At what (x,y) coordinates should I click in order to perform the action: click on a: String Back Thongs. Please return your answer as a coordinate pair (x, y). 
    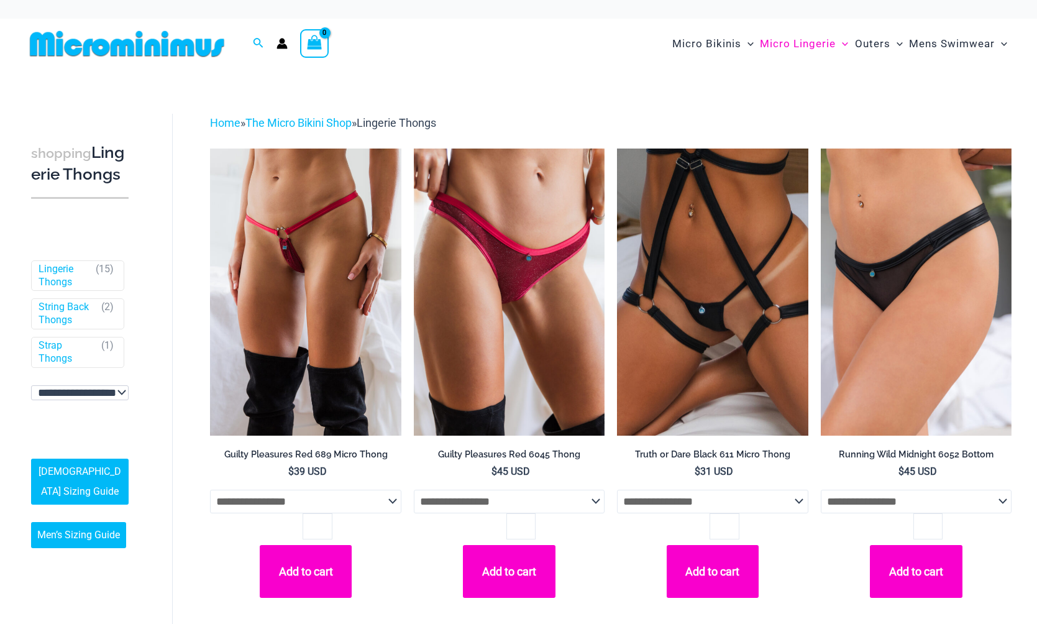
    Looking at the image, I should click on (67, 314).